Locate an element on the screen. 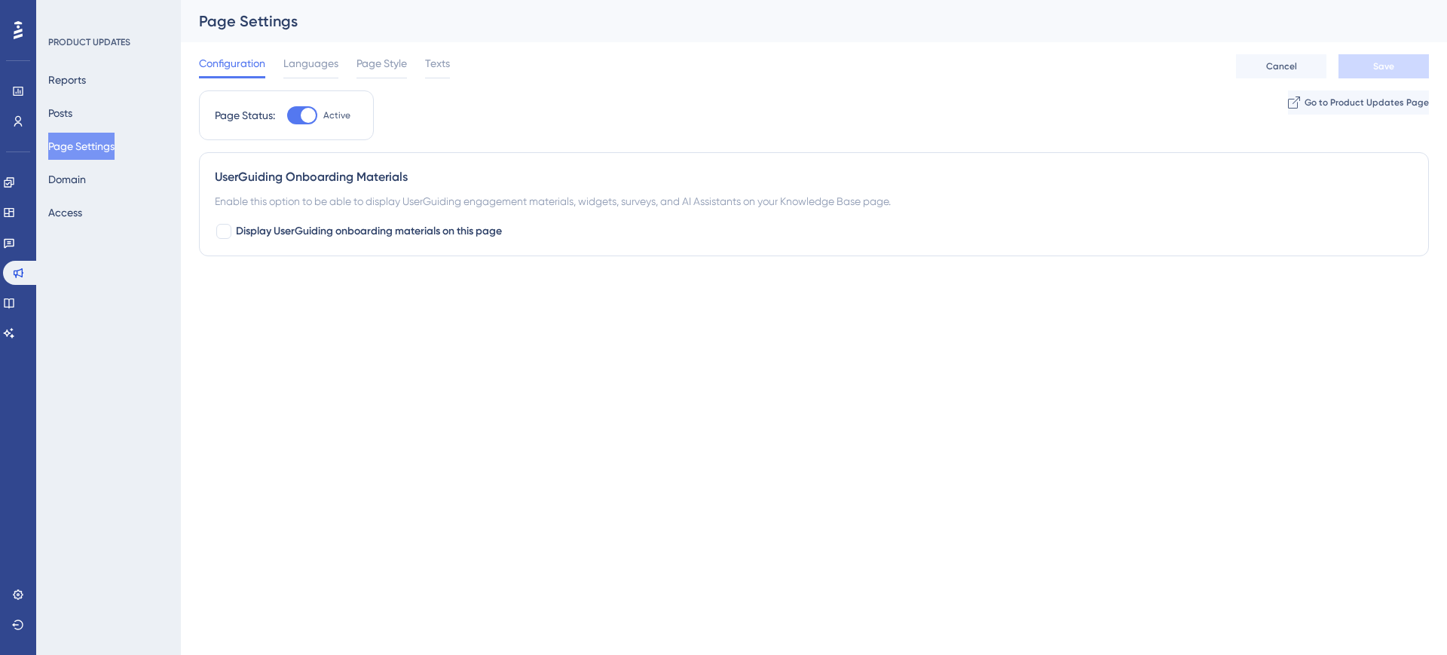 Image resolution: width=1447 pixels, height=655 pixels. div: UserGuiding Onboarding Materials is located at coordinates (814, 177).